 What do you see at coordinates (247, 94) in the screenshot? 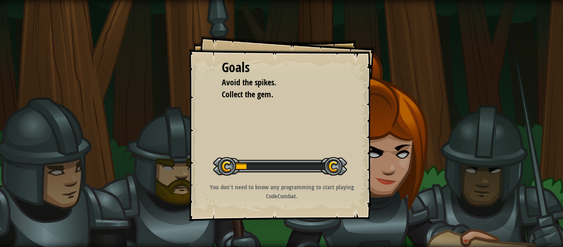
I see `span: Collect the gem.` at bounding box center [247, 94].